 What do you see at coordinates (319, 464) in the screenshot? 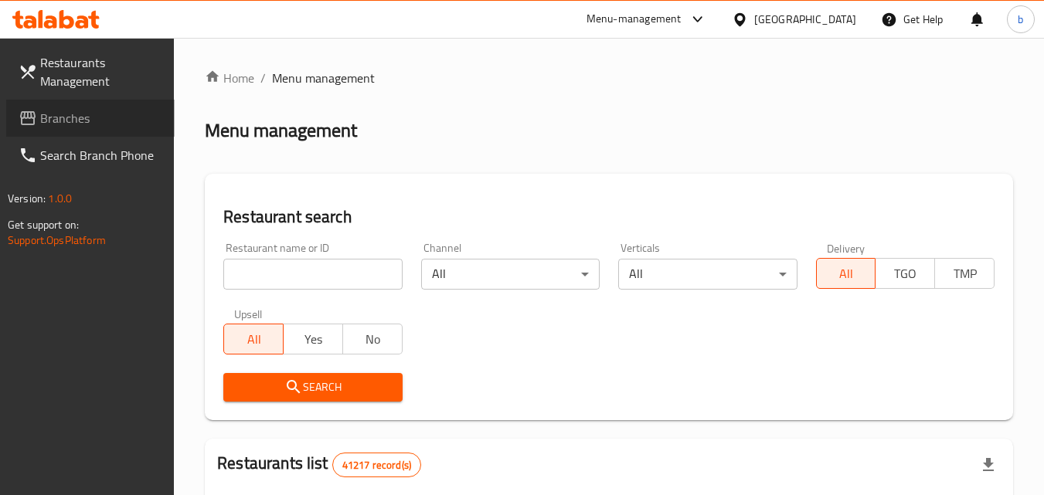
I see `h2: Restaurants list` at bounding box center [319, 464].